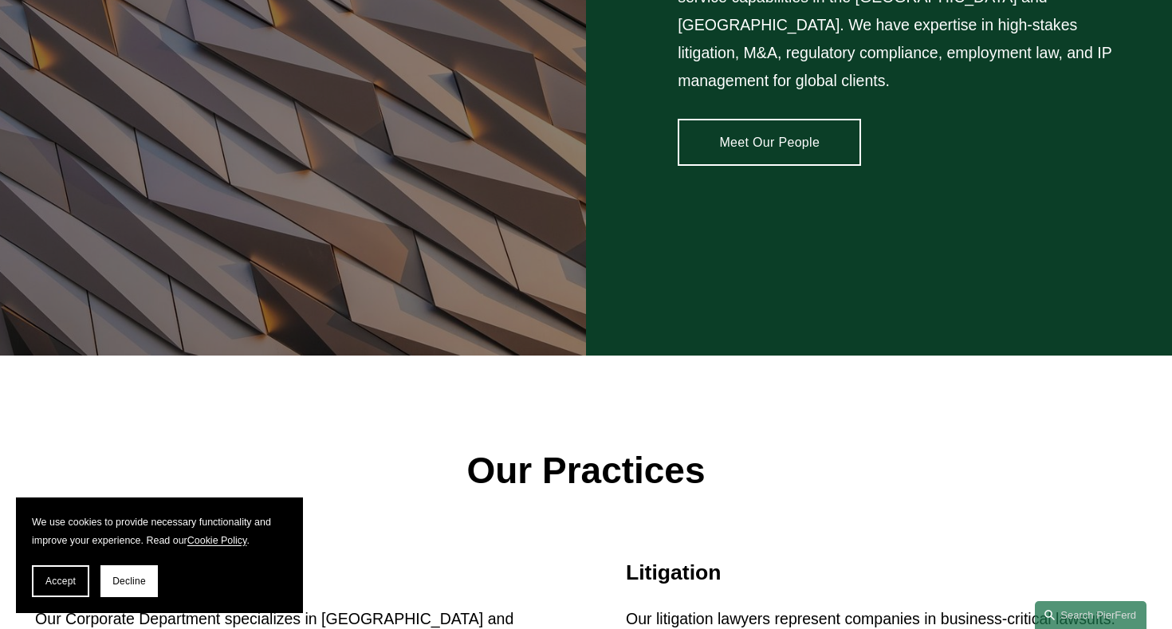 This screenshot has width=1172, height=629. Describe the element at coordinates (159, 555) in the screenshot. I see `section: Cookie banner` at that location.